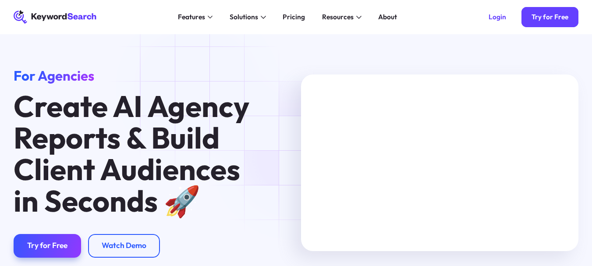  What do you see at coordinates (136, 154) in the screenshot?
I see `h1: Create AI Agency Reports & Build Client Audiences in Seconds 🚀` at bounding box center [136, 154].